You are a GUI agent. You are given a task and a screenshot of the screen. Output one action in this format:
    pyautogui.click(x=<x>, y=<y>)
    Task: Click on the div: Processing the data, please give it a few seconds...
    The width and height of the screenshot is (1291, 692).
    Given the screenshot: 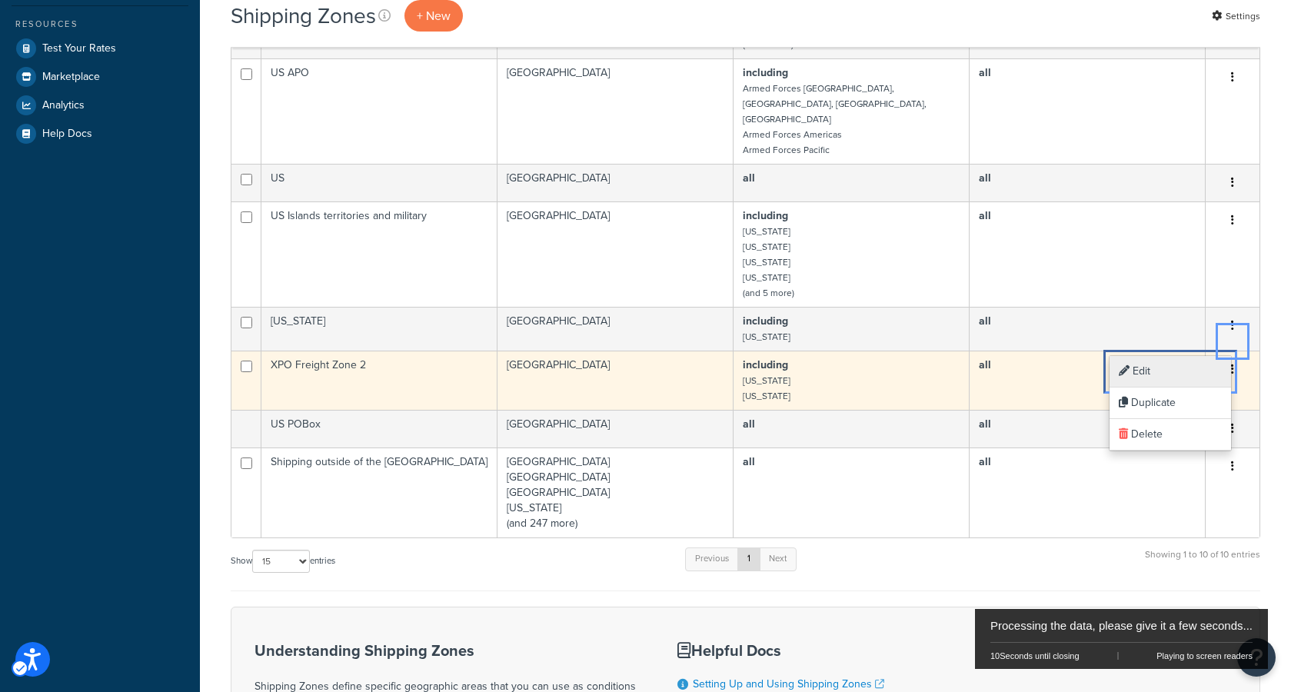 What is the action you would take?
    pyautogui.click(x=1121, y=626)
    